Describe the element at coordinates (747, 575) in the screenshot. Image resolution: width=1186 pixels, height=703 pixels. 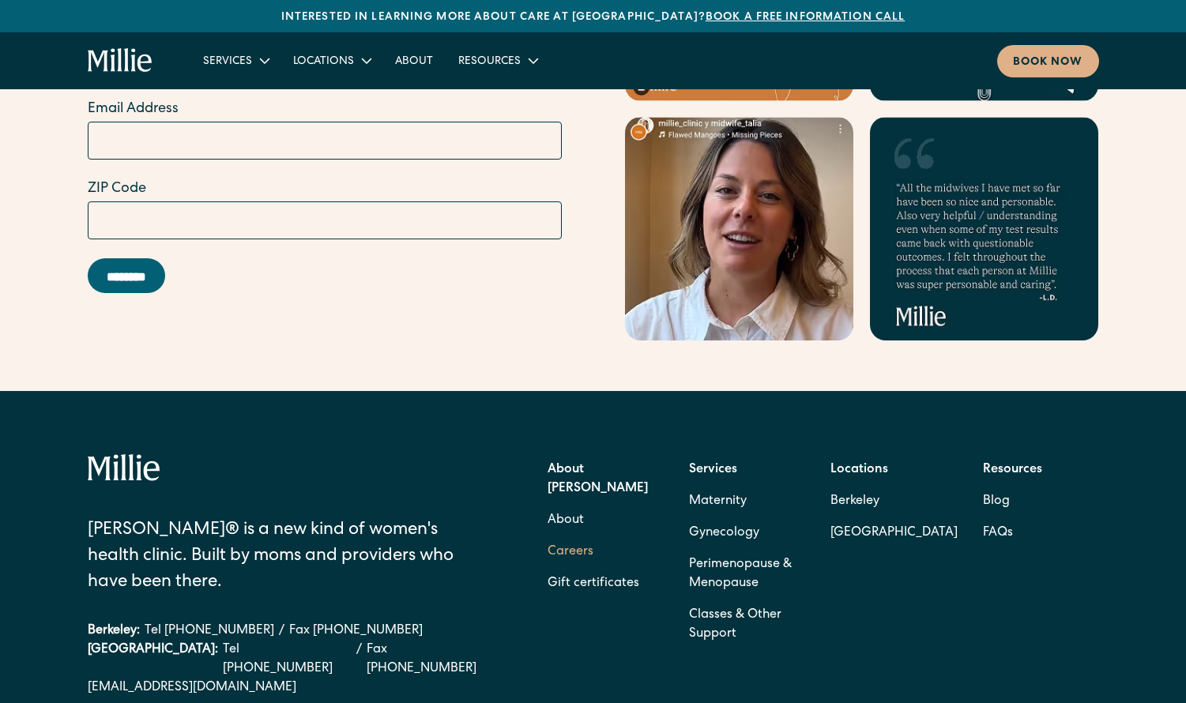
I see `a: Perimenopause & Menopause` at that location.